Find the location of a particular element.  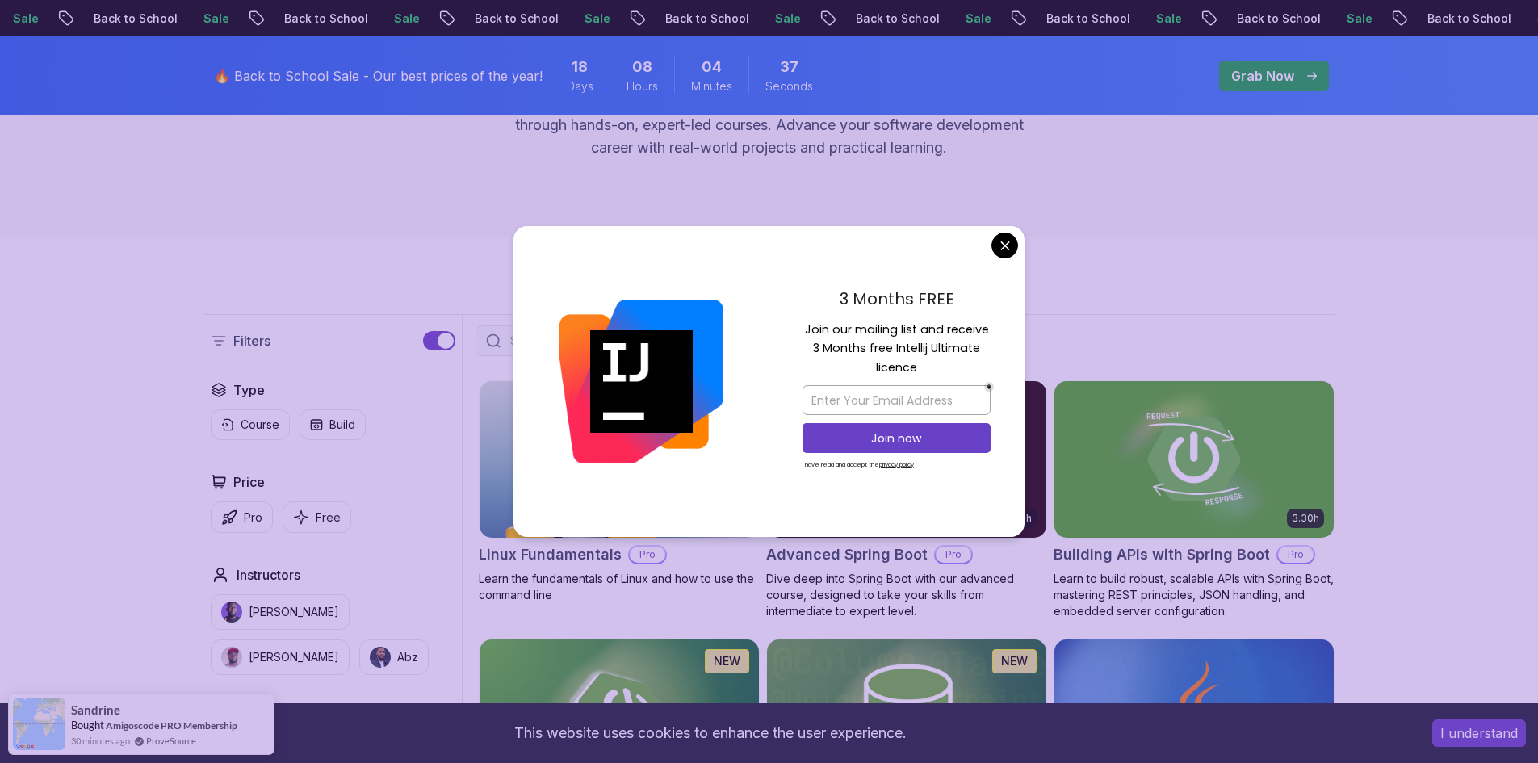

span: Minutes is located at coordinates (711, 86).